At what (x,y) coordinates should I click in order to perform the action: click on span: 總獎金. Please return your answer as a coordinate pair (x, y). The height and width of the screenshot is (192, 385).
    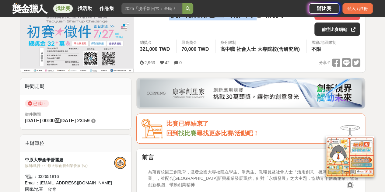
    Looking at the image, I should click on (156, 43).